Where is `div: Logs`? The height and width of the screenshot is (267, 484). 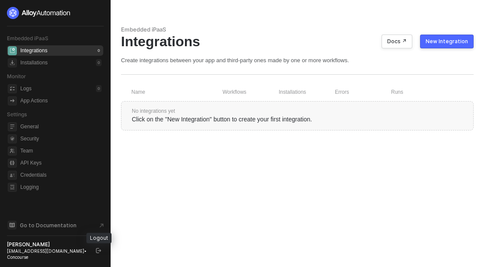 div: Logs is located at coordinates (26, 89).